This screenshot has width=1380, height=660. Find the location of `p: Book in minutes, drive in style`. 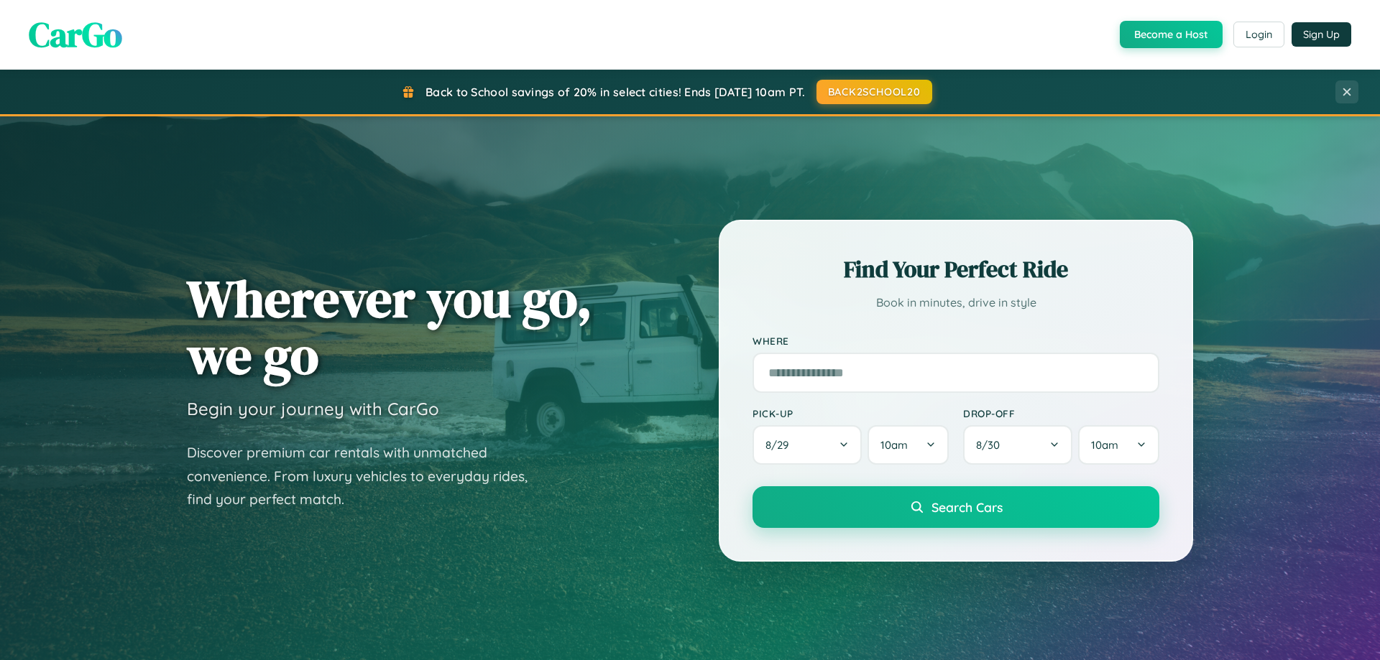

p: Book in minutes, drive in style is located at coordinates (956, 303).